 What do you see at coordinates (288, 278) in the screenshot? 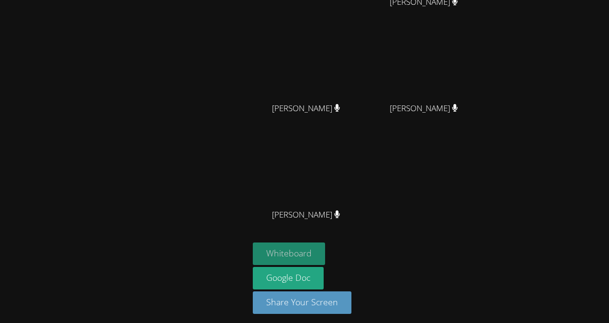
I see `a: Google Doc` at bounding box center [288, 278].